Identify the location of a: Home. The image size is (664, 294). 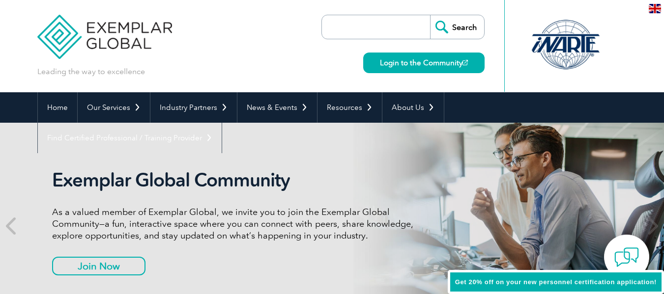
(57, 108).